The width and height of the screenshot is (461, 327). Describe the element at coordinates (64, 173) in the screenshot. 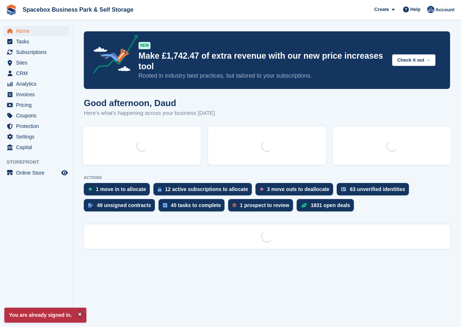

I see `a: Preview store` at that location.